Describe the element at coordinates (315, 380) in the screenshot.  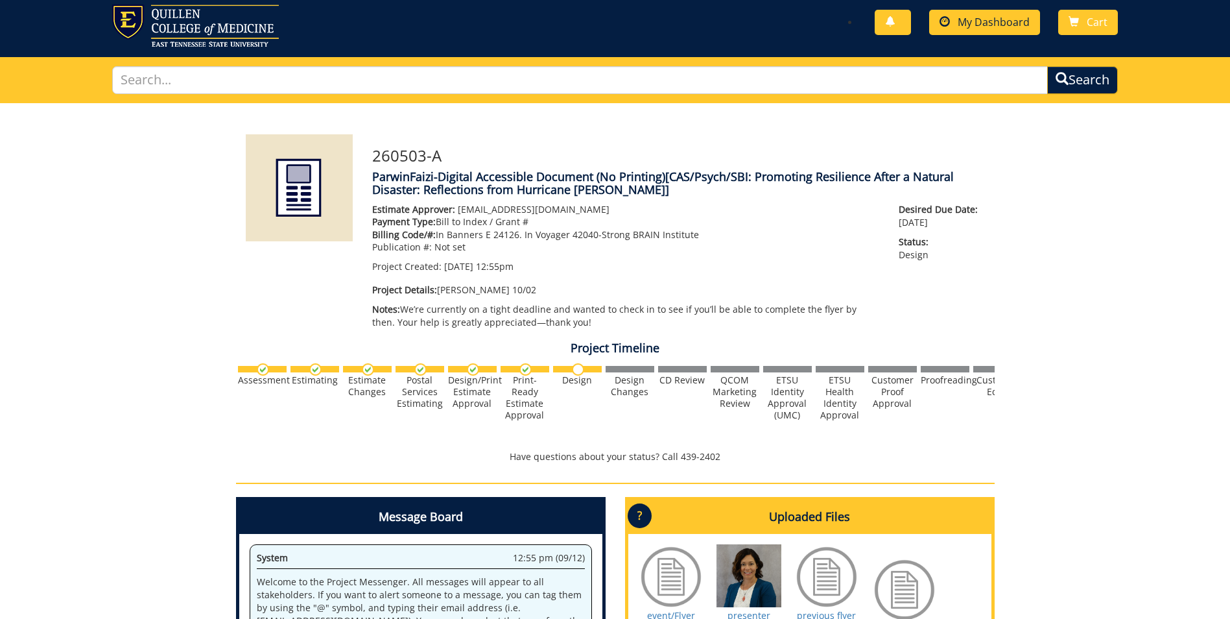
I see `div: Estimating` at that location.